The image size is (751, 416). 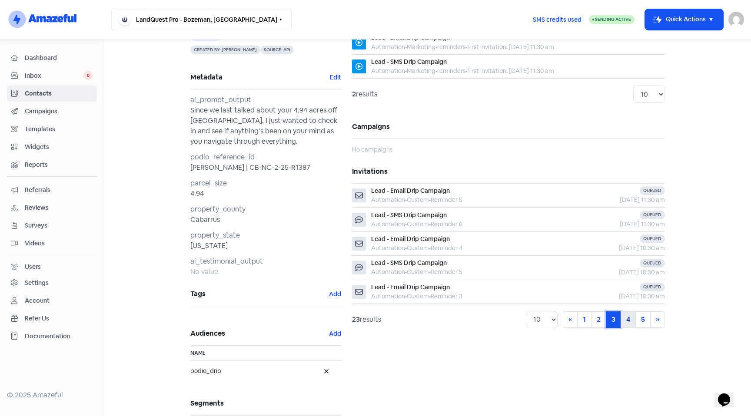 I want to click on span: Inbox, so click(x=54, y=76).